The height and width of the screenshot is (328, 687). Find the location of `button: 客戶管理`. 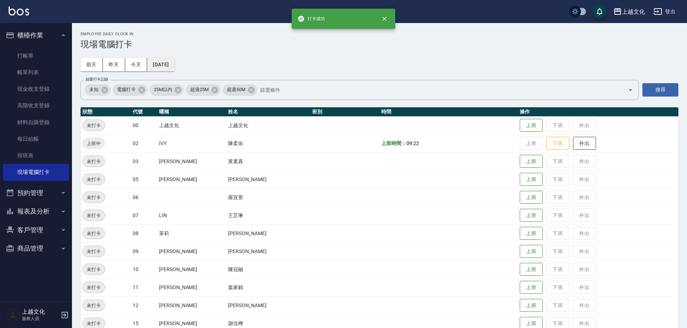

button: 客戶管理 is located at coordinates (36, 230).